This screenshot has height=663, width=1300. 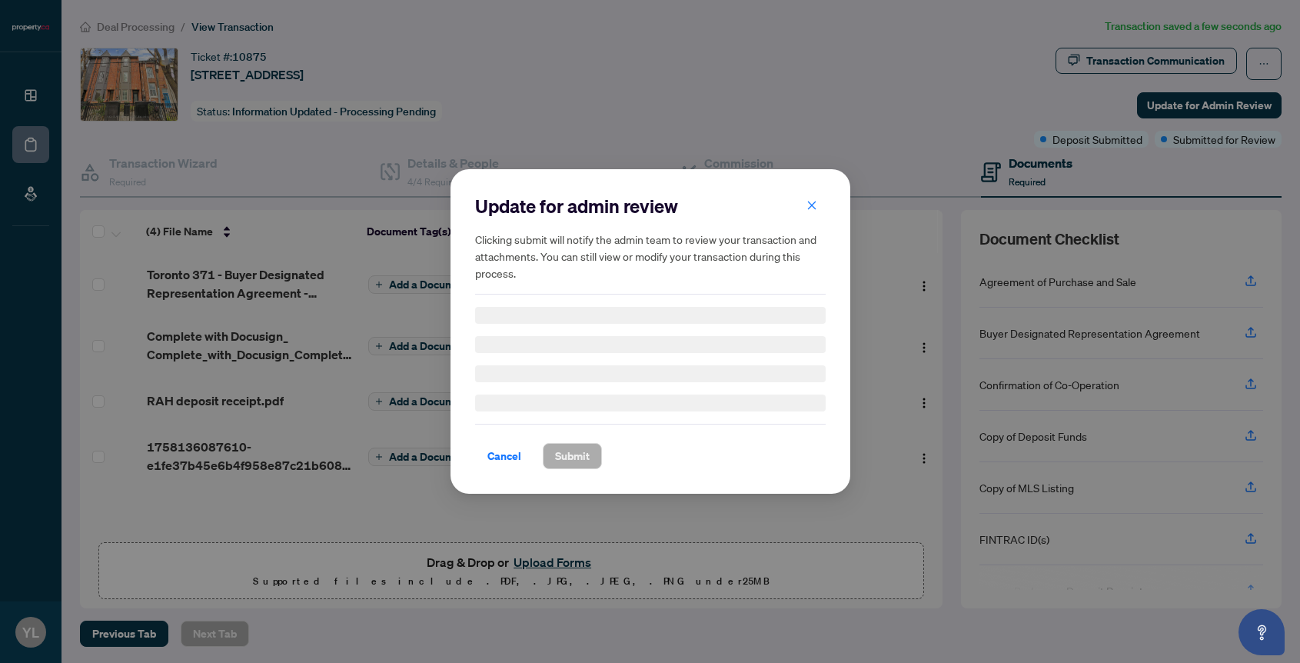 What do you see at coordinates (650, 206) in the screenshot?
I see `h2: Update for admin review` at bounding box center [650, 206].